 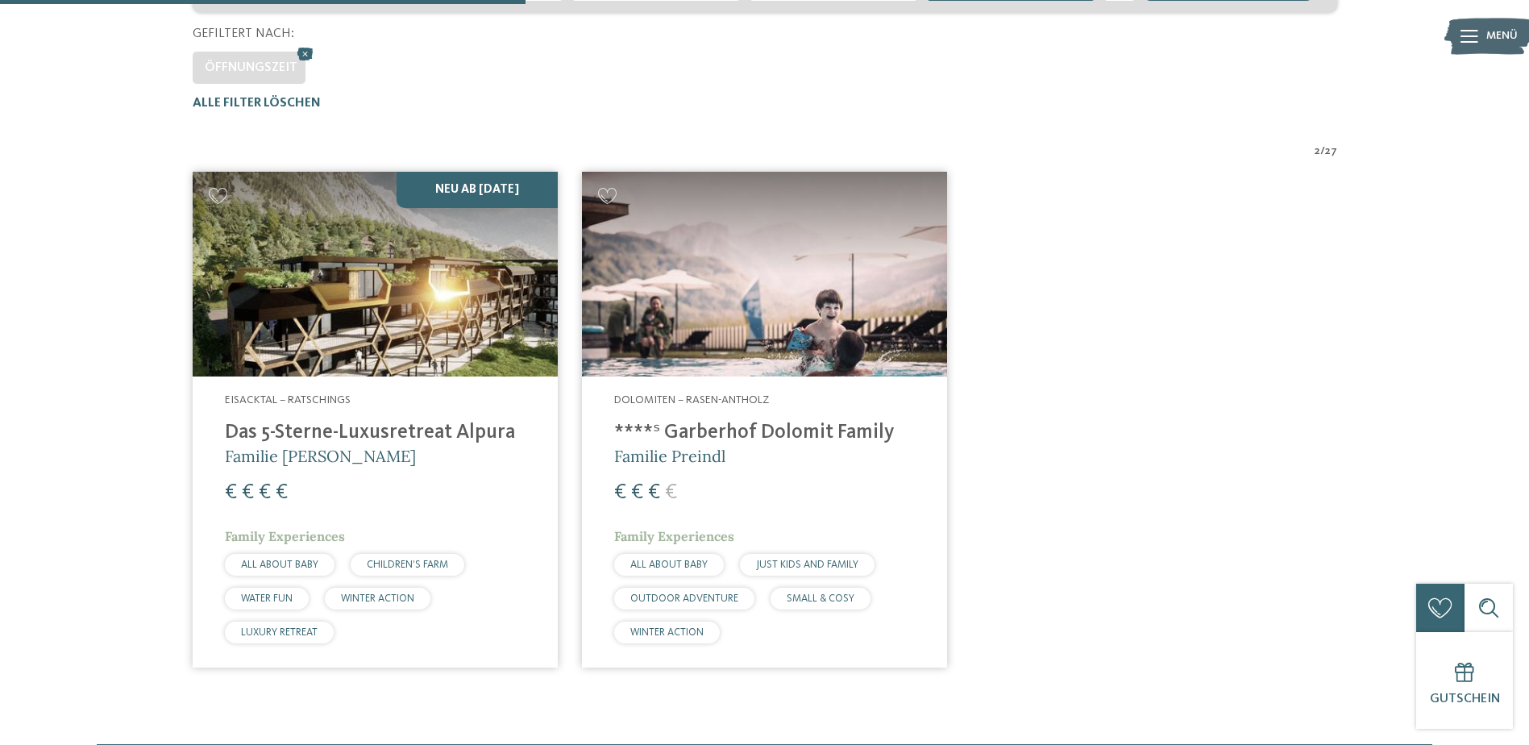 What do you see at coordinates (375, 433) in the screenshot?
I see `h4: Das 5-Sterne-Luxusretreat Alpura` at bounding box center [375, 433].